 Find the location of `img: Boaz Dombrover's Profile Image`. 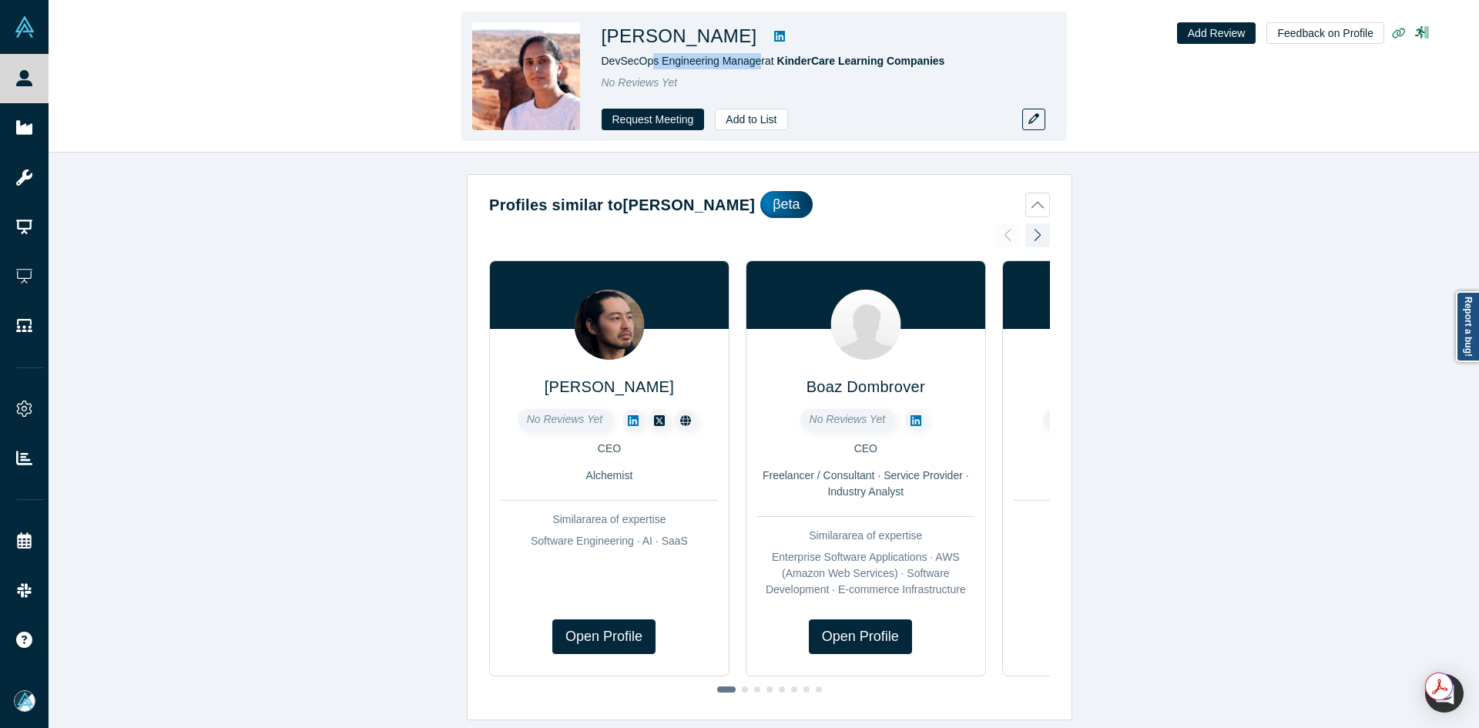

img: Boaz Dombrover's Profile Image is located at coordinates (865, 324).